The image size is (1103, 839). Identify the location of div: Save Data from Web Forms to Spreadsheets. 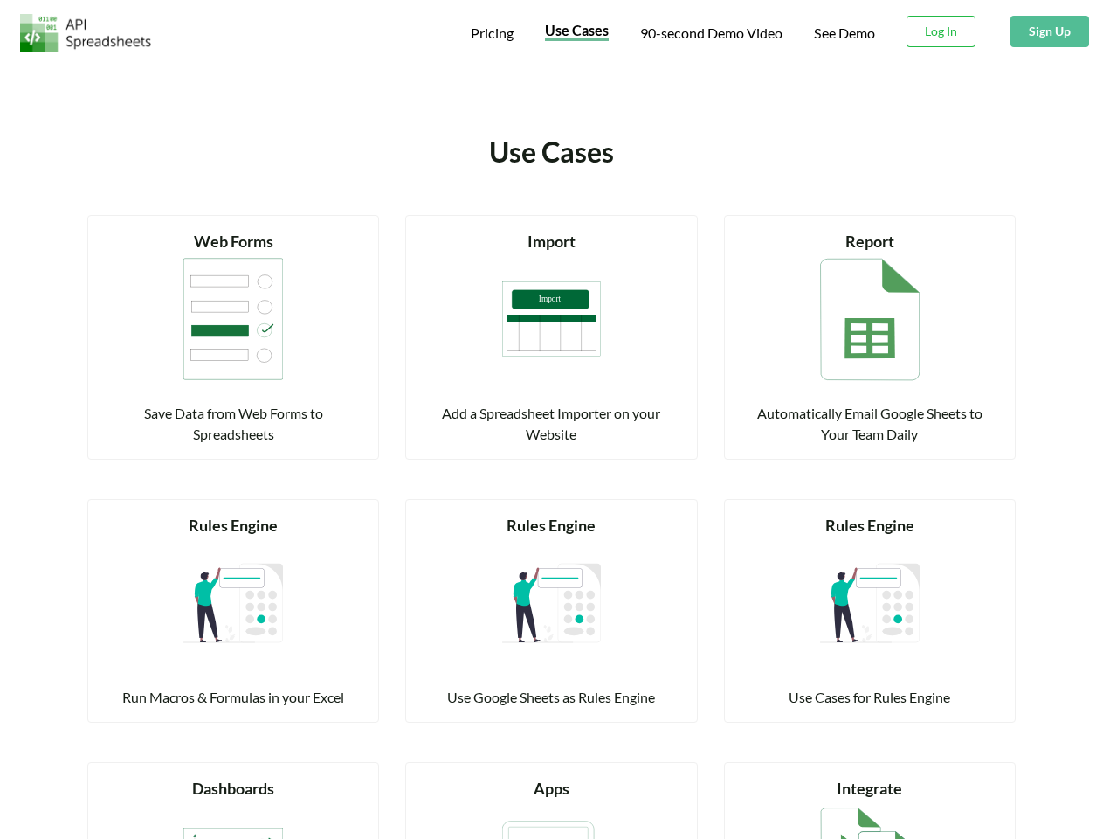
(233, 424).